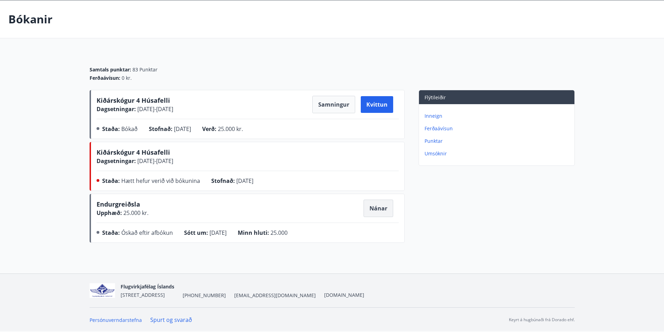 This screenshot has width=664, height=332. I want to click on span: Minn hluti :, so click(253, 233).